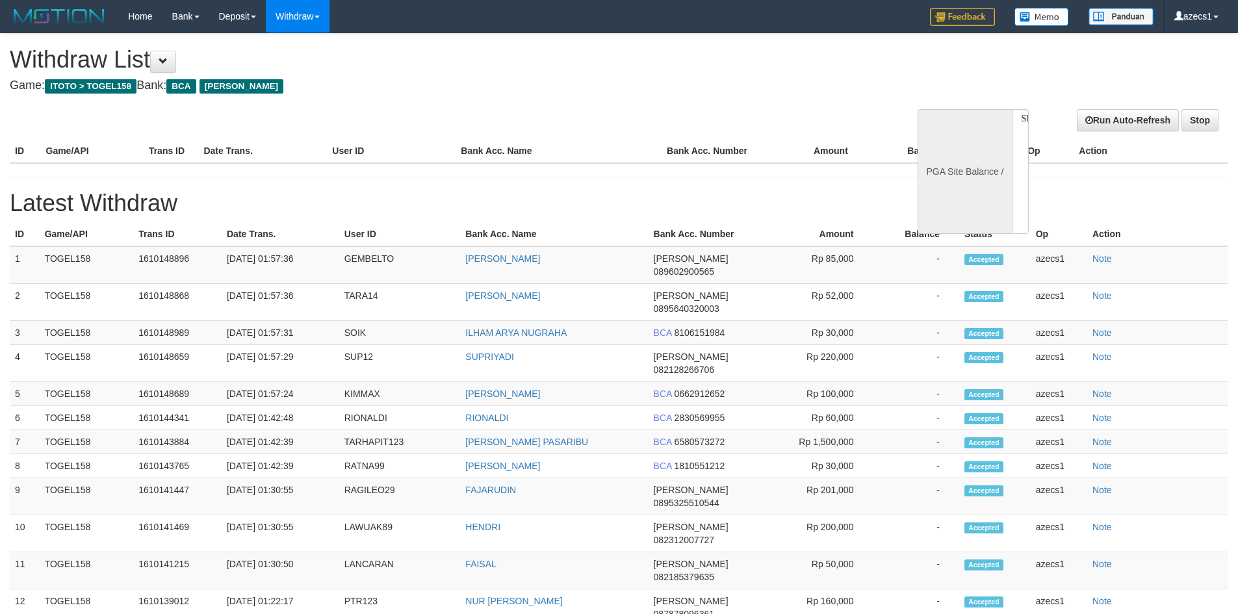 This screenshot has width=1238, height=614. I want to click on td: 7, so click(25, 442).